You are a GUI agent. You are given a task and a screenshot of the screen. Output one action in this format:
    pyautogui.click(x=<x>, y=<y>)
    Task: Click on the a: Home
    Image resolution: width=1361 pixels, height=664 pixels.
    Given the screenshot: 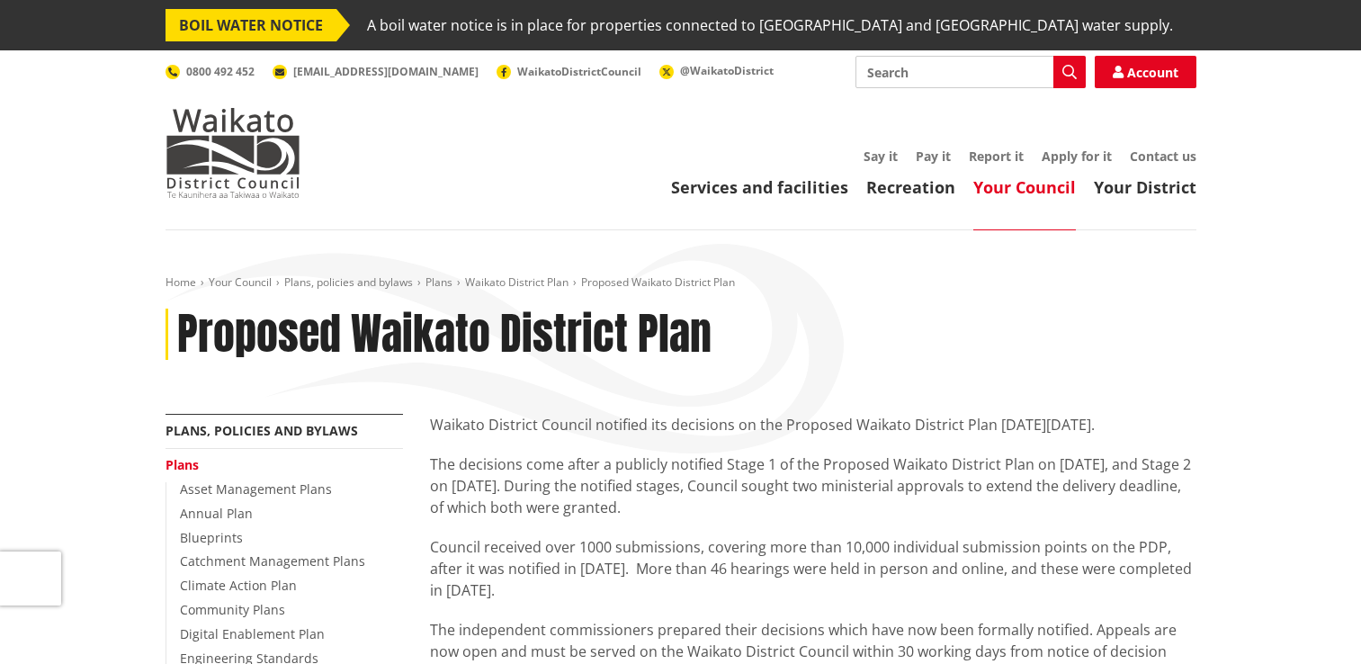 What is the action you would take?
    pyautogui.click(x=181, y=282)
    